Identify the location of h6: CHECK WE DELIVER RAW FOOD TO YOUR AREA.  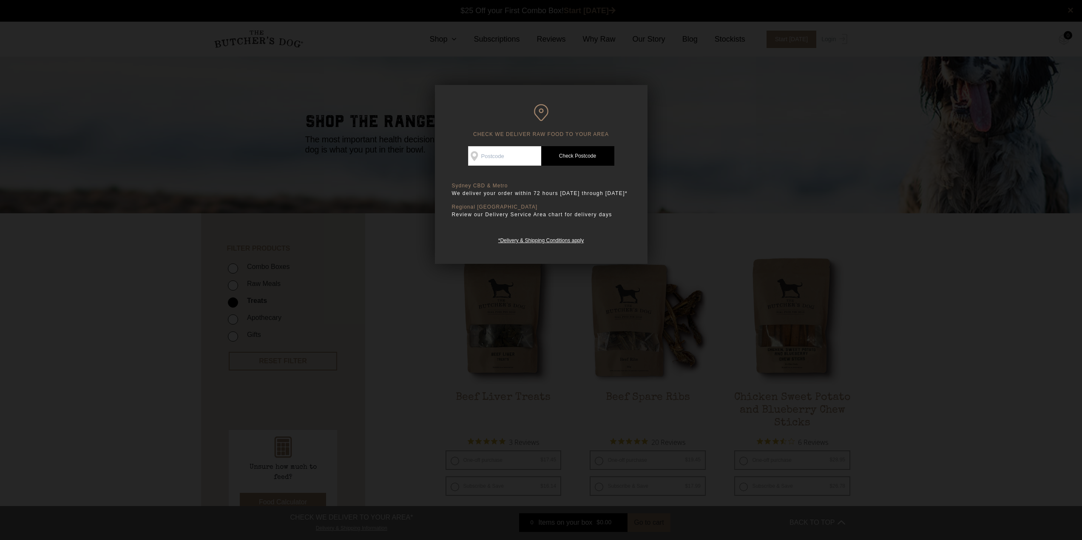
(541, 121).